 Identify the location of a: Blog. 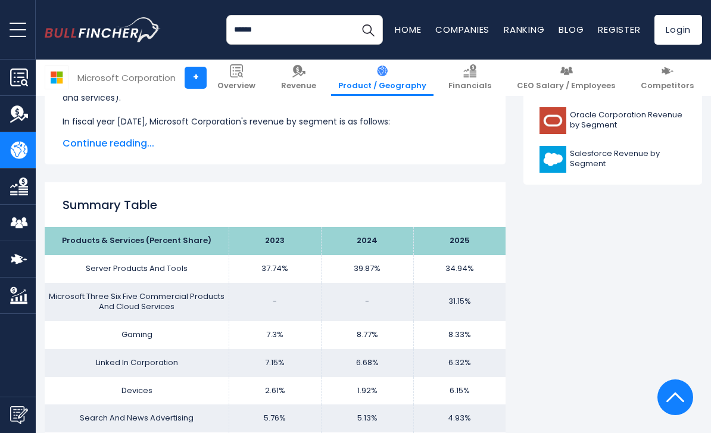
(571, 29).